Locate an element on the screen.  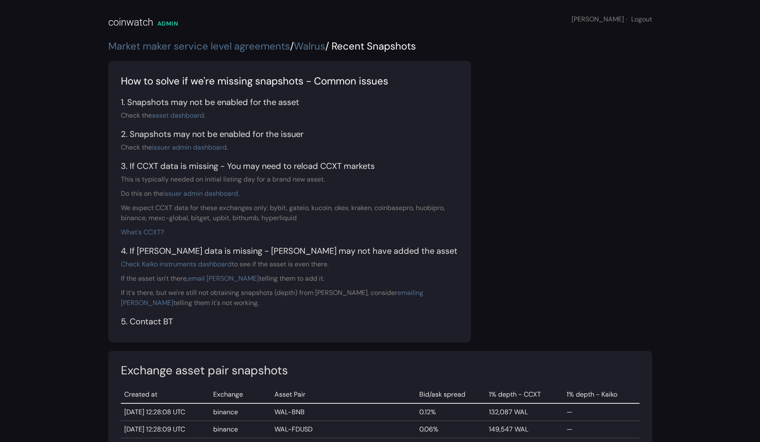
div: ADMIN is located at coordinates (168, 24).